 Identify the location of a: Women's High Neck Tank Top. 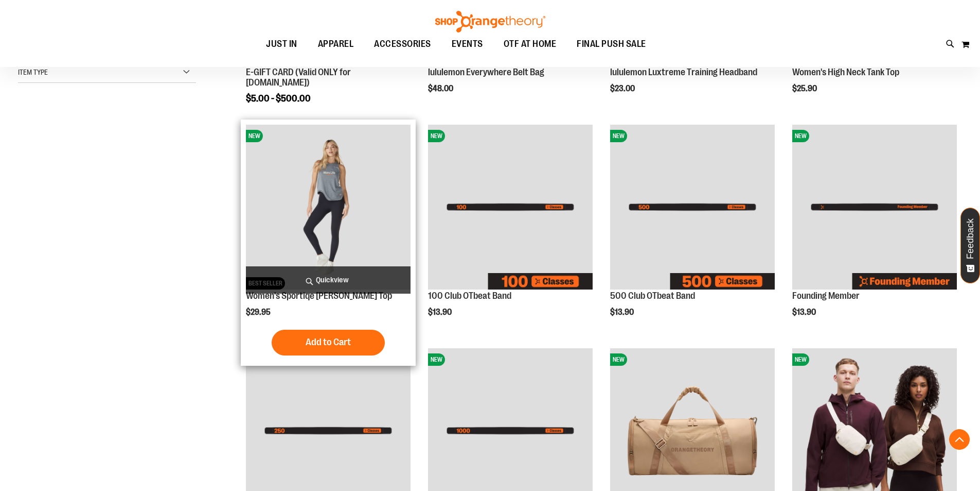
(846, 72).